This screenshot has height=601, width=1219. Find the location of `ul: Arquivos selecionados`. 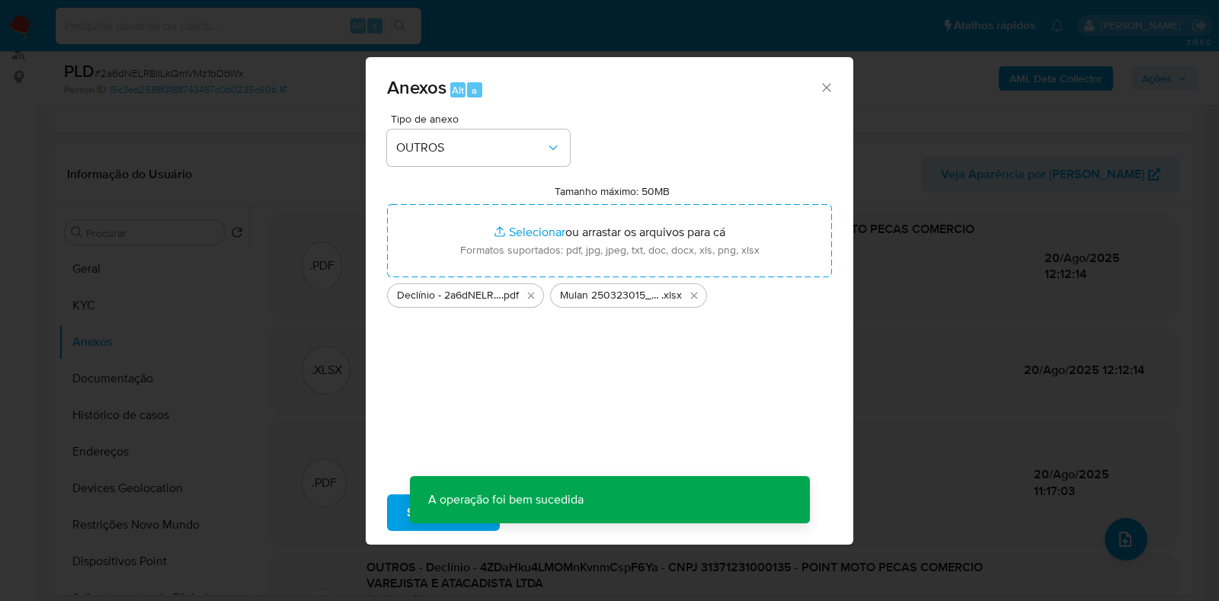

ul: Arquivos selecionados is located at coordinates (610, 293).